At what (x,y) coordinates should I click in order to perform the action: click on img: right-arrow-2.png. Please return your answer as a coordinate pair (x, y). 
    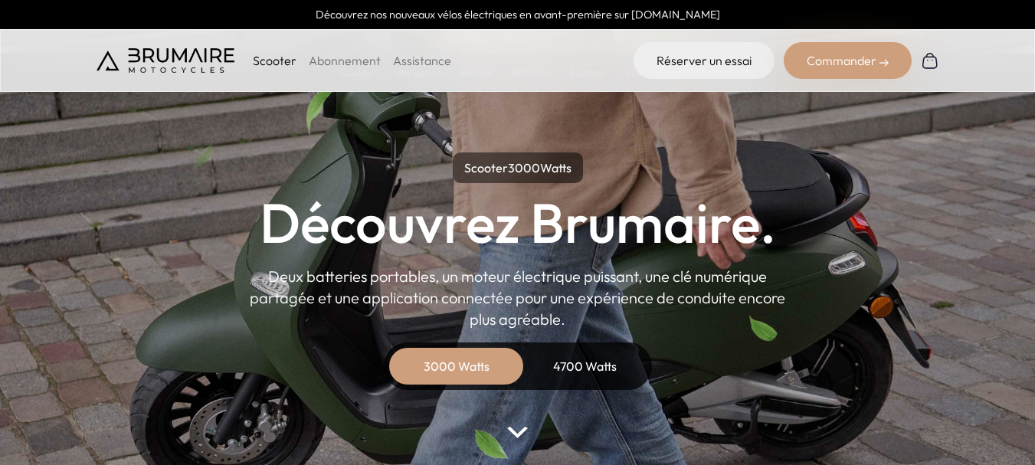
    Looking at the image, I should click on (884, 63).